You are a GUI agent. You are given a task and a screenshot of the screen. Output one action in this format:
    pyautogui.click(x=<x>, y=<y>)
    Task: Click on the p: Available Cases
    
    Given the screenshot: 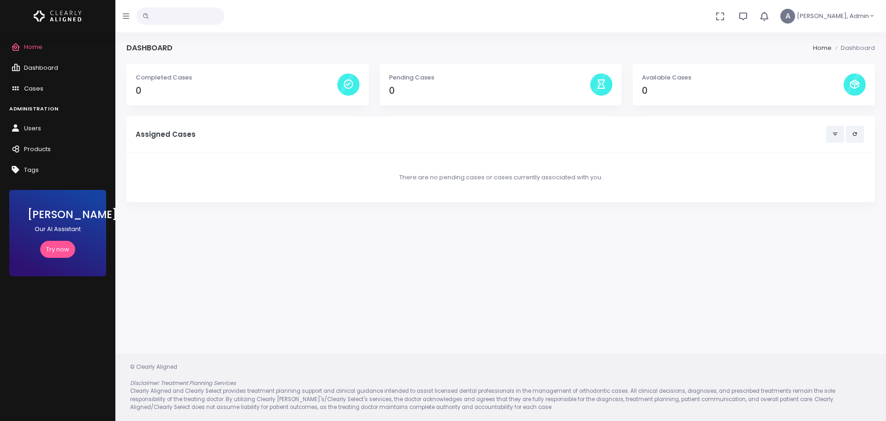 What is the action you would take?
    pyautogui.click(x=743, y=78)
    